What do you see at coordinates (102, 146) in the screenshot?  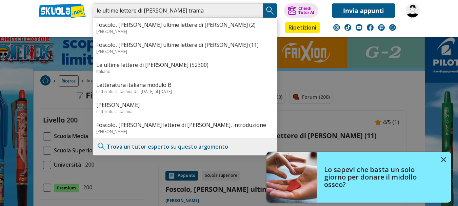 I see `img: Trova un tutor esperto` at bounding box center [102, 146].